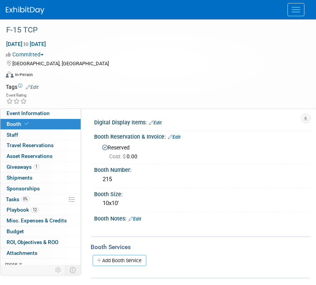  What do you see at coordinates (36, 166) in the screenshot?
I see `span: 1` at bounding box center [36, 166].